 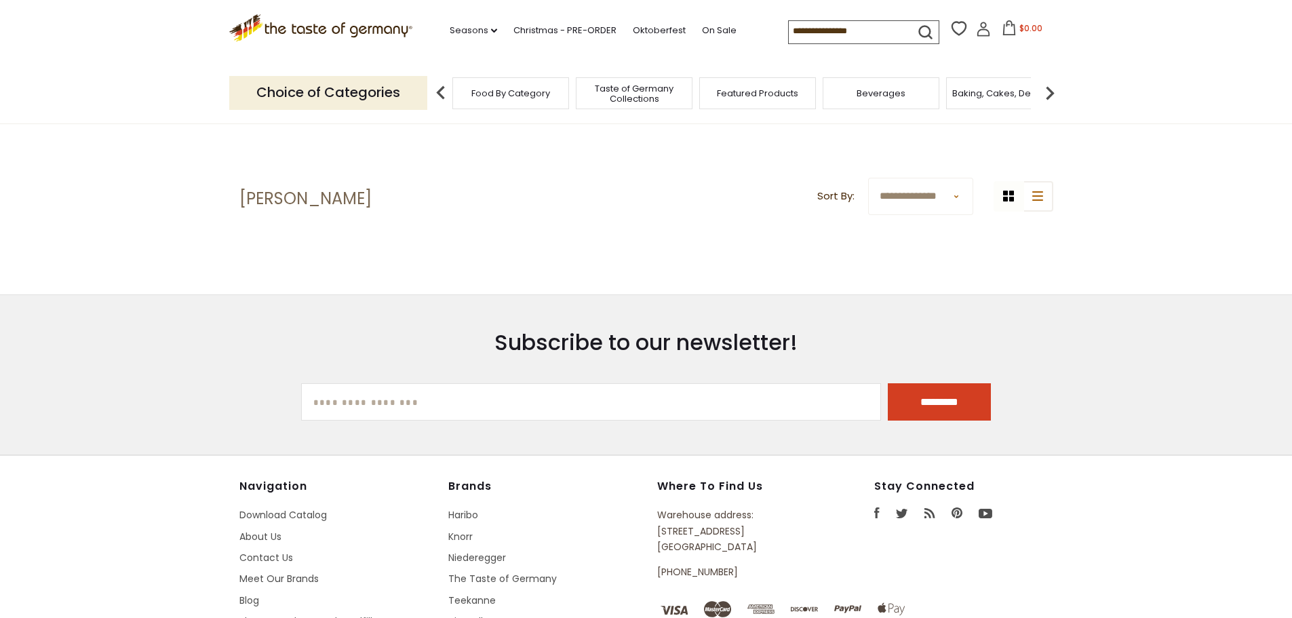 I want to click on a: Beverages, so click(x=881, y=93).